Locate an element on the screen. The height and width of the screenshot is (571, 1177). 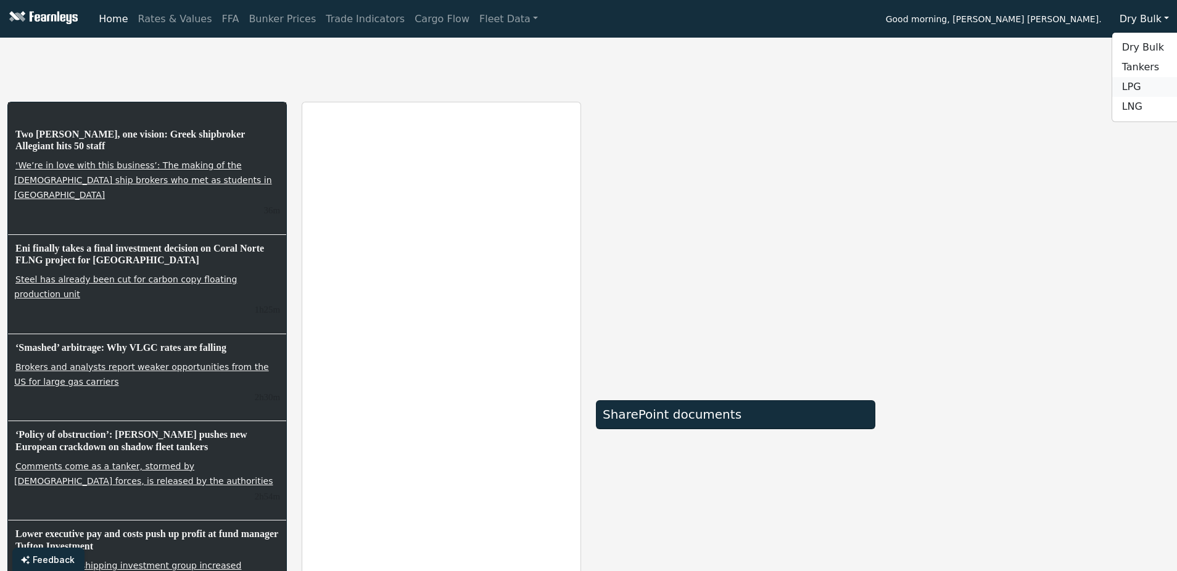
a: FFA is located at coordinates (231, 19).